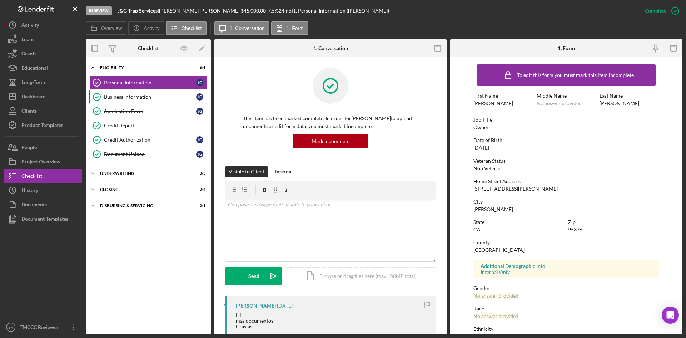 The image size is (686, 338). I want to click on div: Business Information, so click(150, 97).